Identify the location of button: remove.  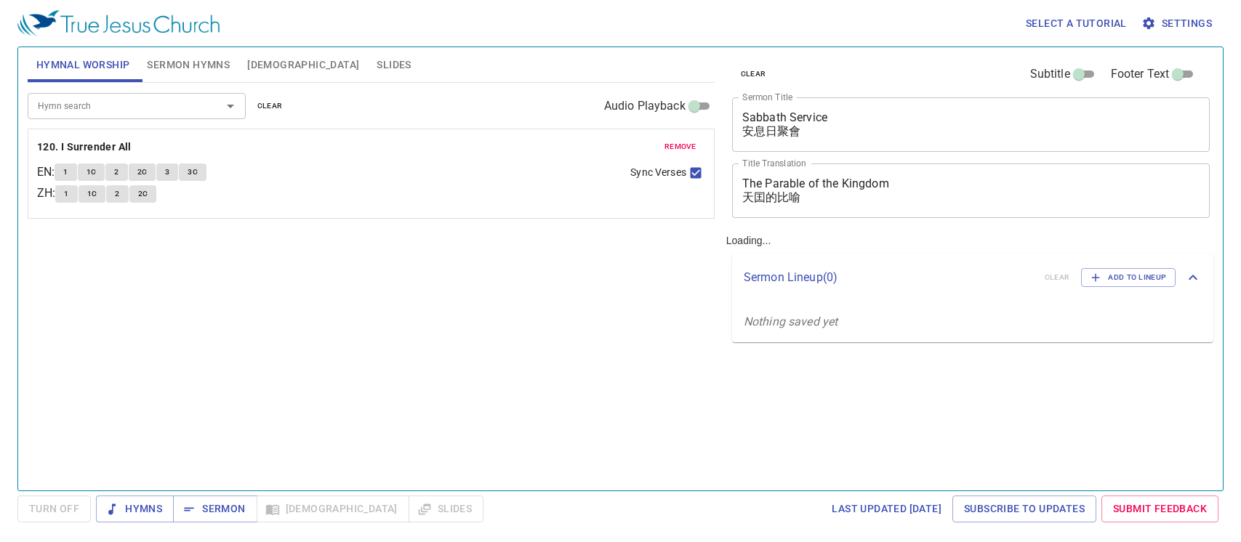
(681, 147).